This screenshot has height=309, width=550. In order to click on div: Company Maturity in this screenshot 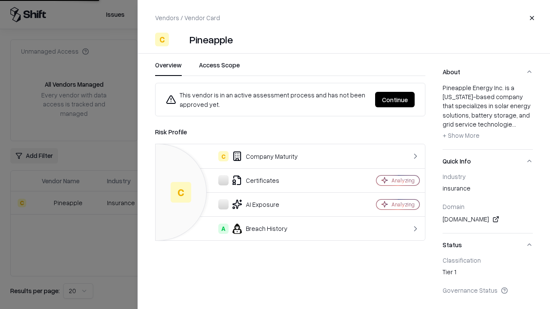, I will do `click(254, 156)`.